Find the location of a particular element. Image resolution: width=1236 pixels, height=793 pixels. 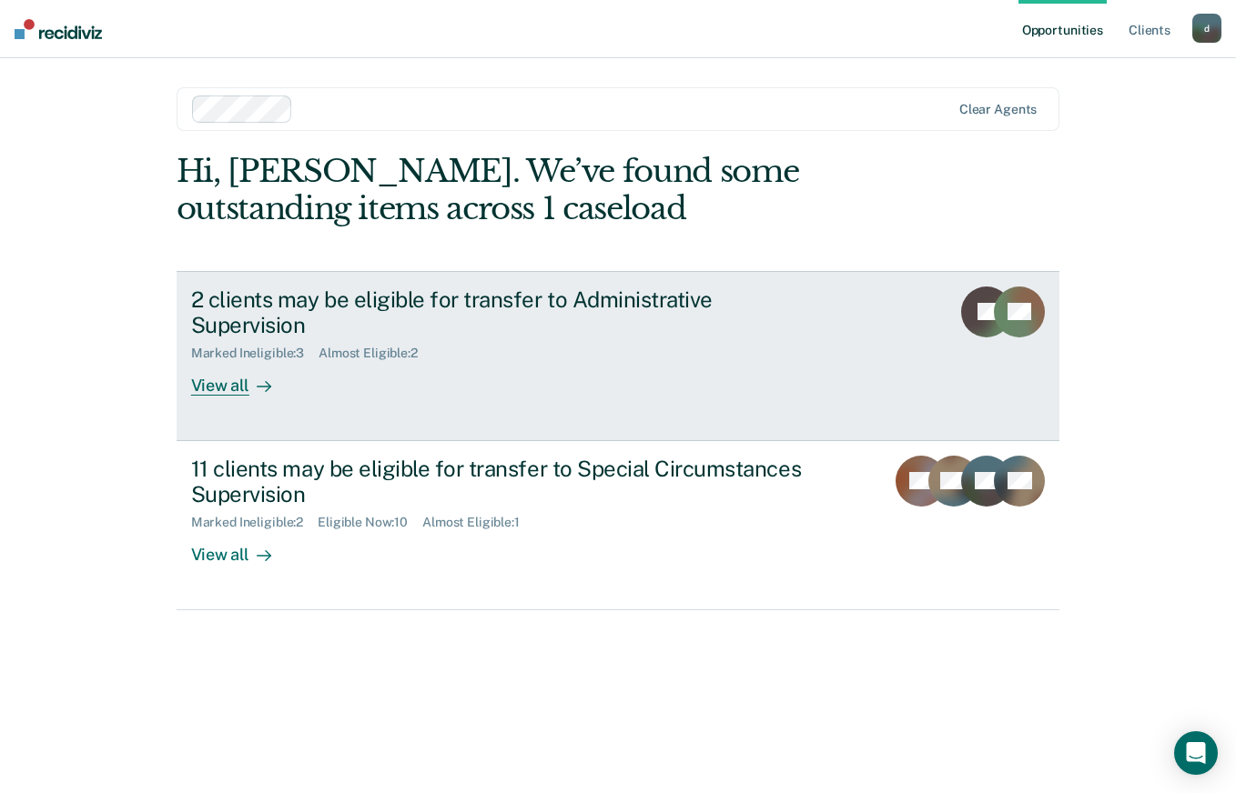

div: Clear agents is located at coordinates (997, 109).